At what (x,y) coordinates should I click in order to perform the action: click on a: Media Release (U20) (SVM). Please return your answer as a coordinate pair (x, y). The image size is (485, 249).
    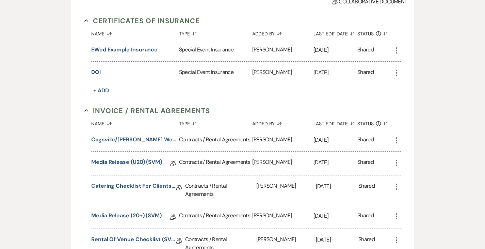
    Looking at the image, I should click on (127, 163).